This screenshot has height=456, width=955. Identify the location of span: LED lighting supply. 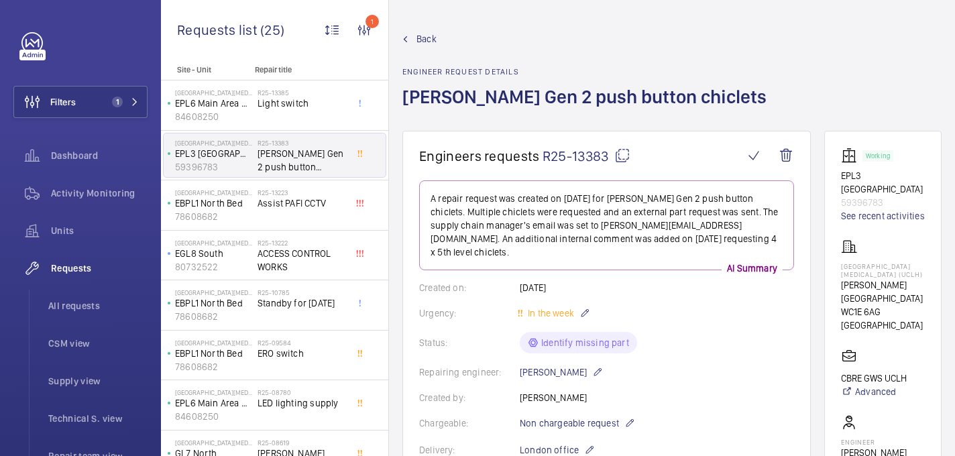
(302, 403).